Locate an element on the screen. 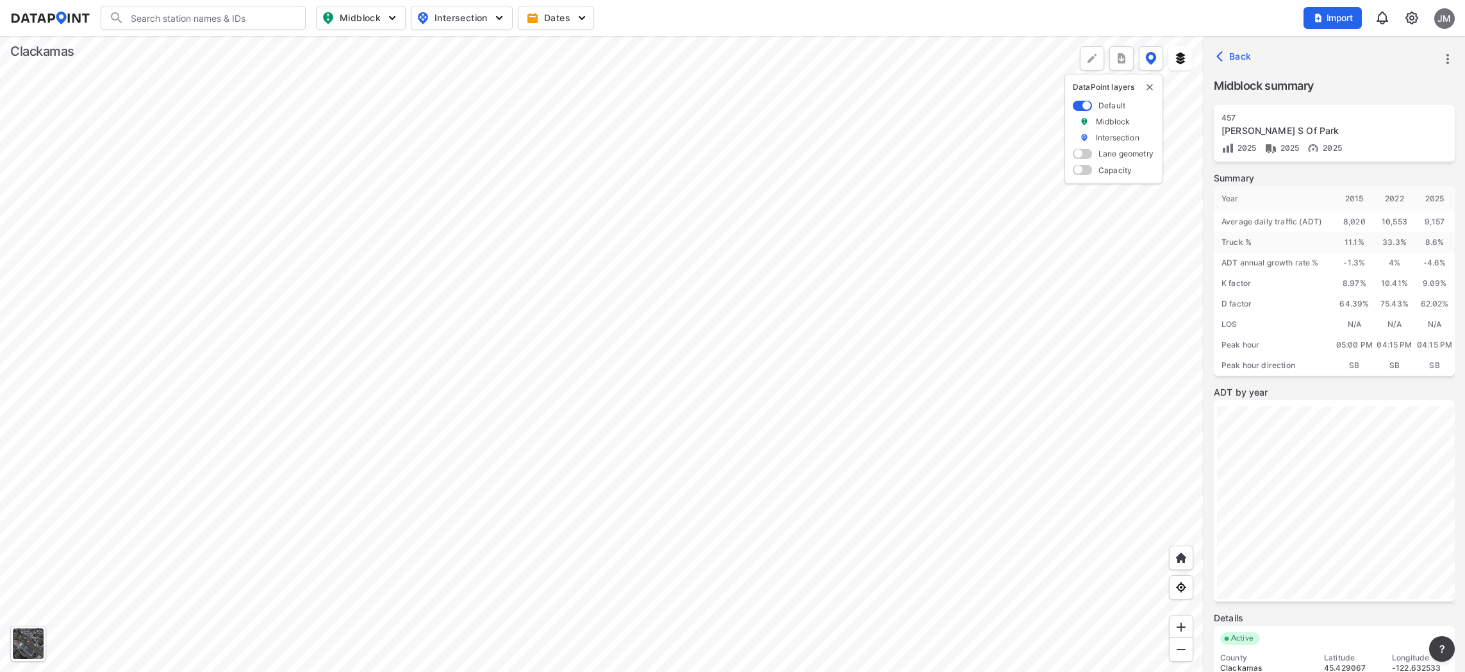 This screenshot has height=672, width=1465. img: map_pin_mid.602f9df1.svg is located at coordinates (328, 18).